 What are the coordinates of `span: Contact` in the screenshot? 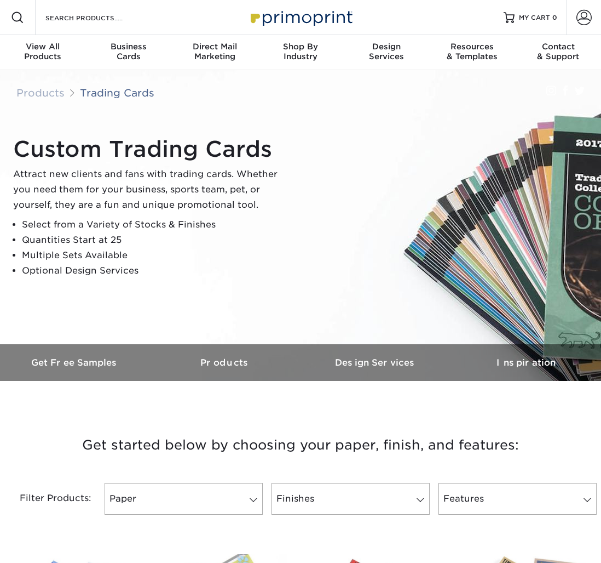 It's located at (558, 47).